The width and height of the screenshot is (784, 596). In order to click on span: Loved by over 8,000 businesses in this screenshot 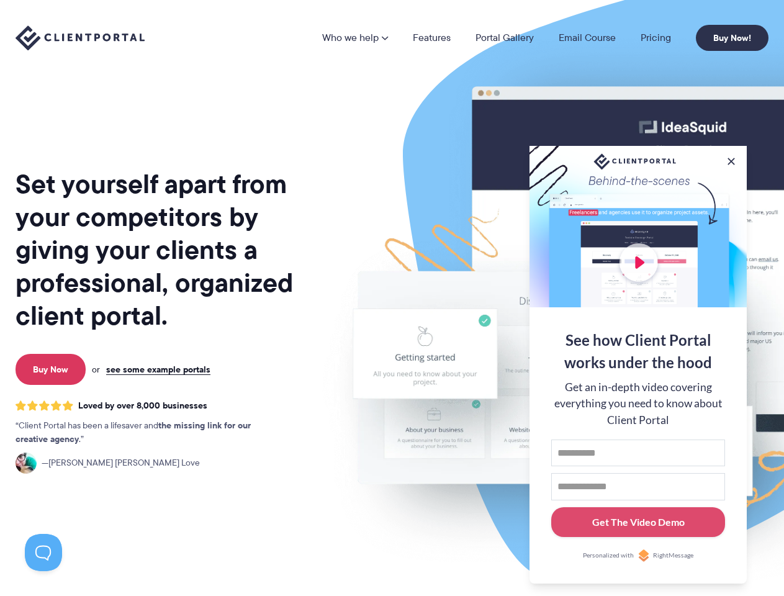, I will do `click(143, 405)`.